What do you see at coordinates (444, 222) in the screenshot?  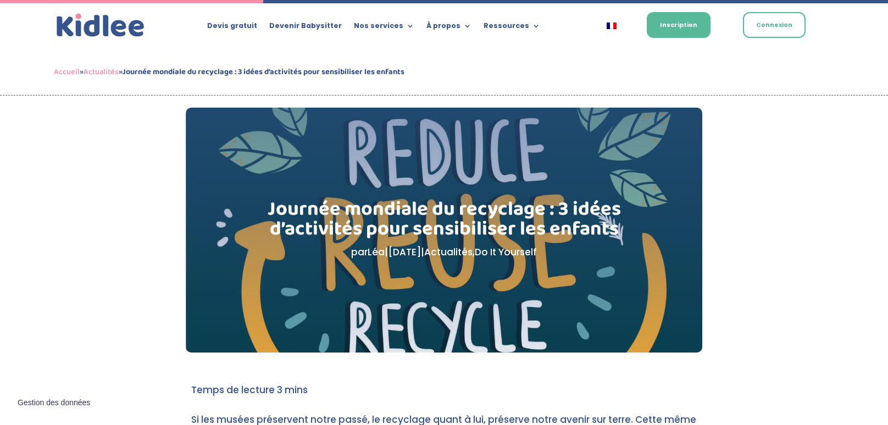 I see `h1: Journée mondiale du recyclage : 3 idées d’activités pour sensibiliser les enfants` at bounding box center [444, 222].